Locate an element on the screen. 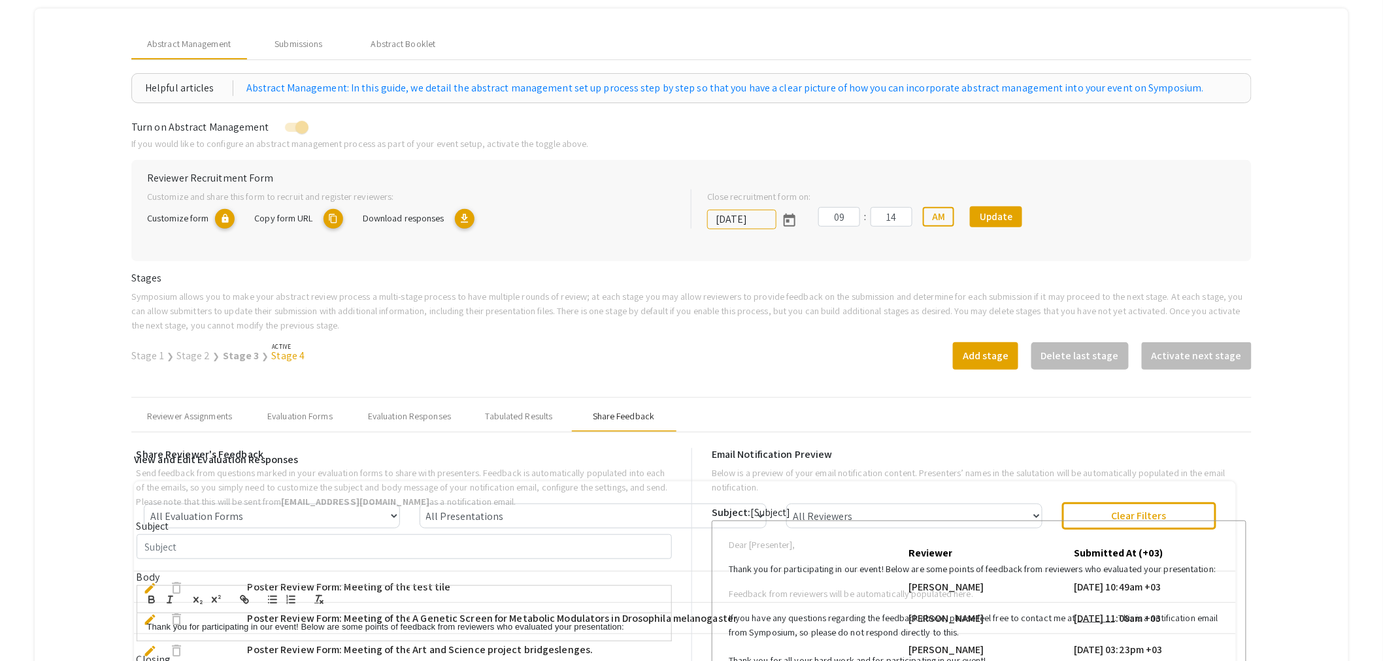  p: Send feedback from questions marked in your evaluation forms to share with presenters. Feedback i... is located at coordinates (404, 487).